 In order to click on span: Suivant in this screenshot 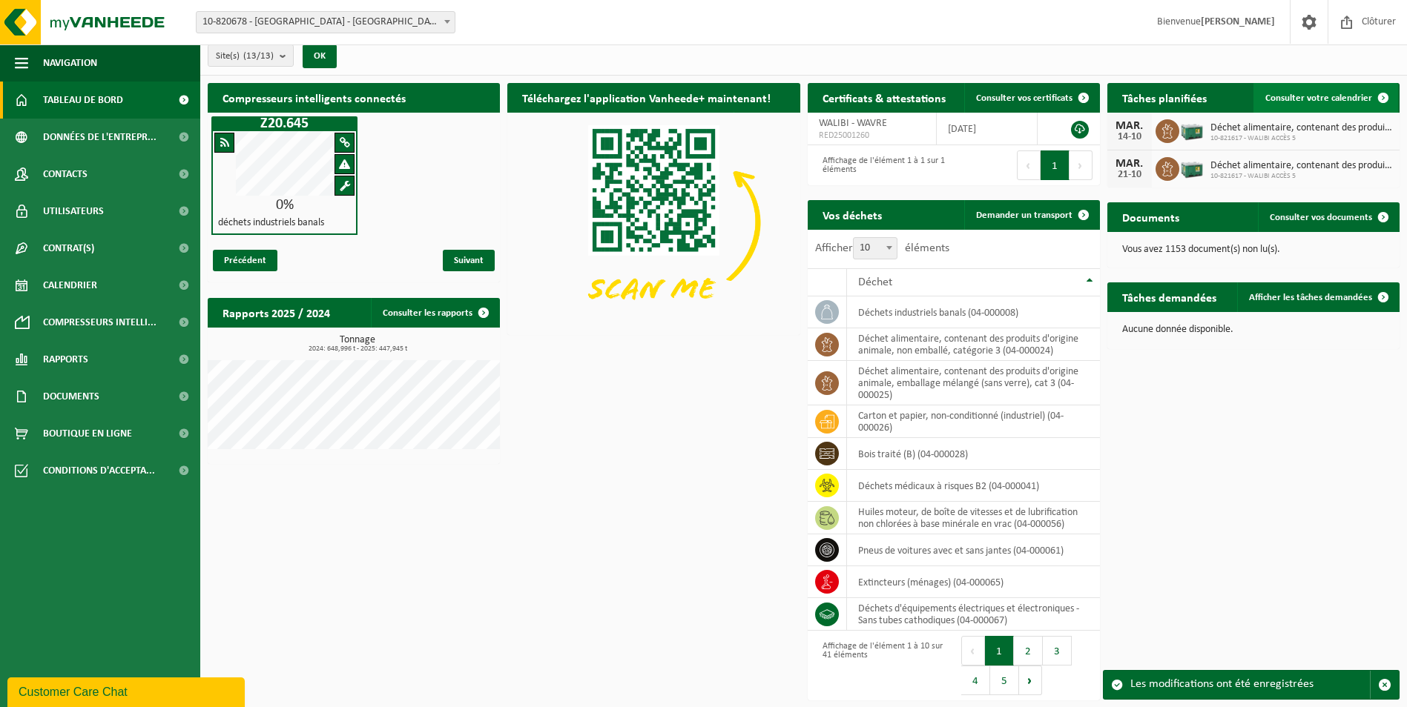, I will do `click(469, 260)`.